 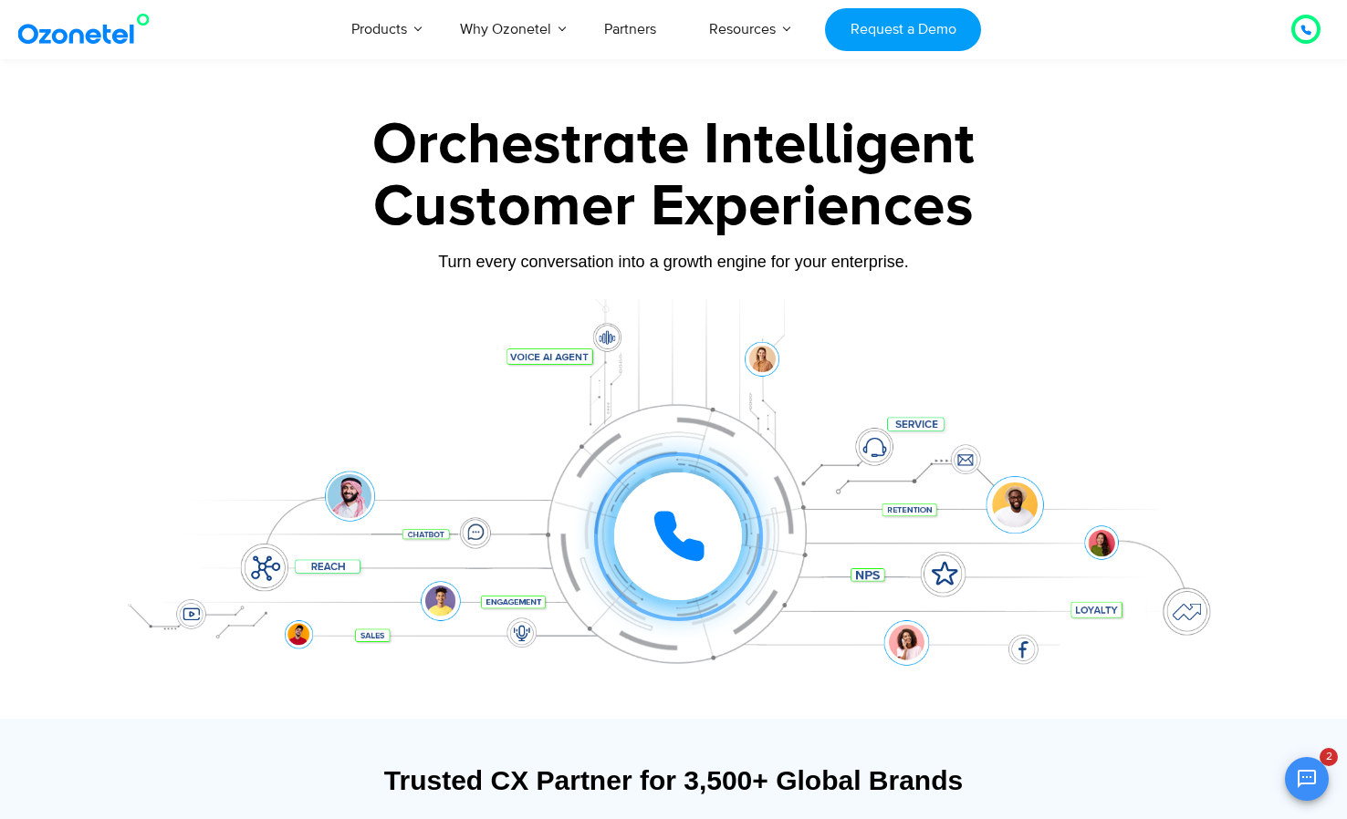 What do you see at coordinates (1307, 779) in the screenshot?
I see `button: Open chat` at bounding box center [1307, 779].